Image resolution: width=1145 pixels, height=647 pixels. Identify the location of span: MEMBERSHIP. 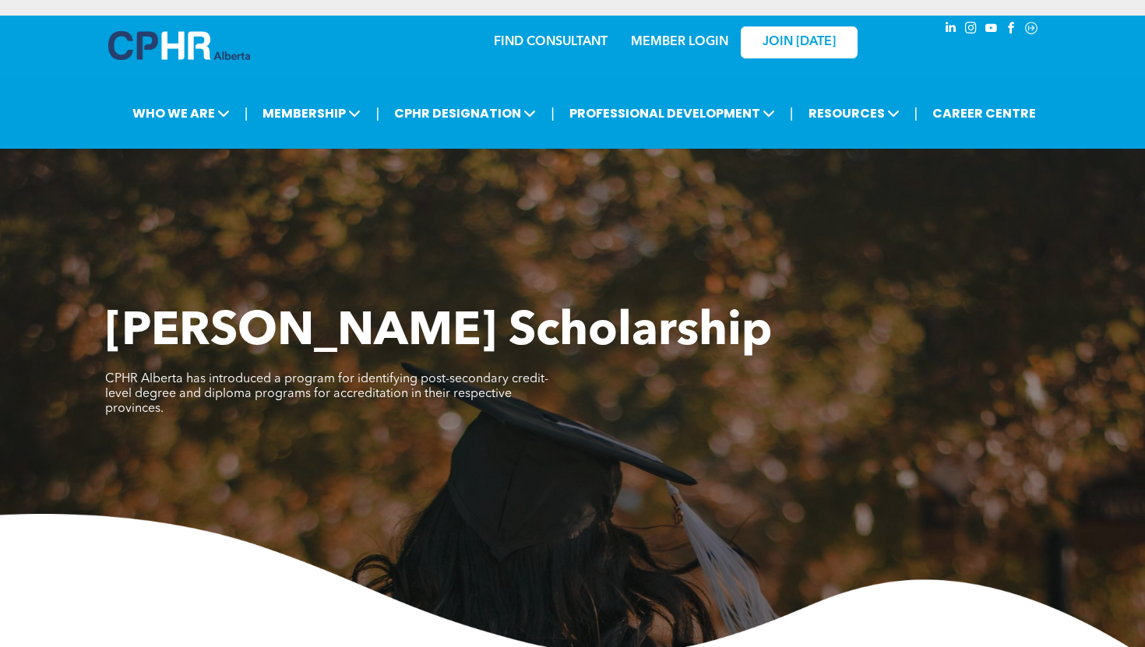
(312, 113).